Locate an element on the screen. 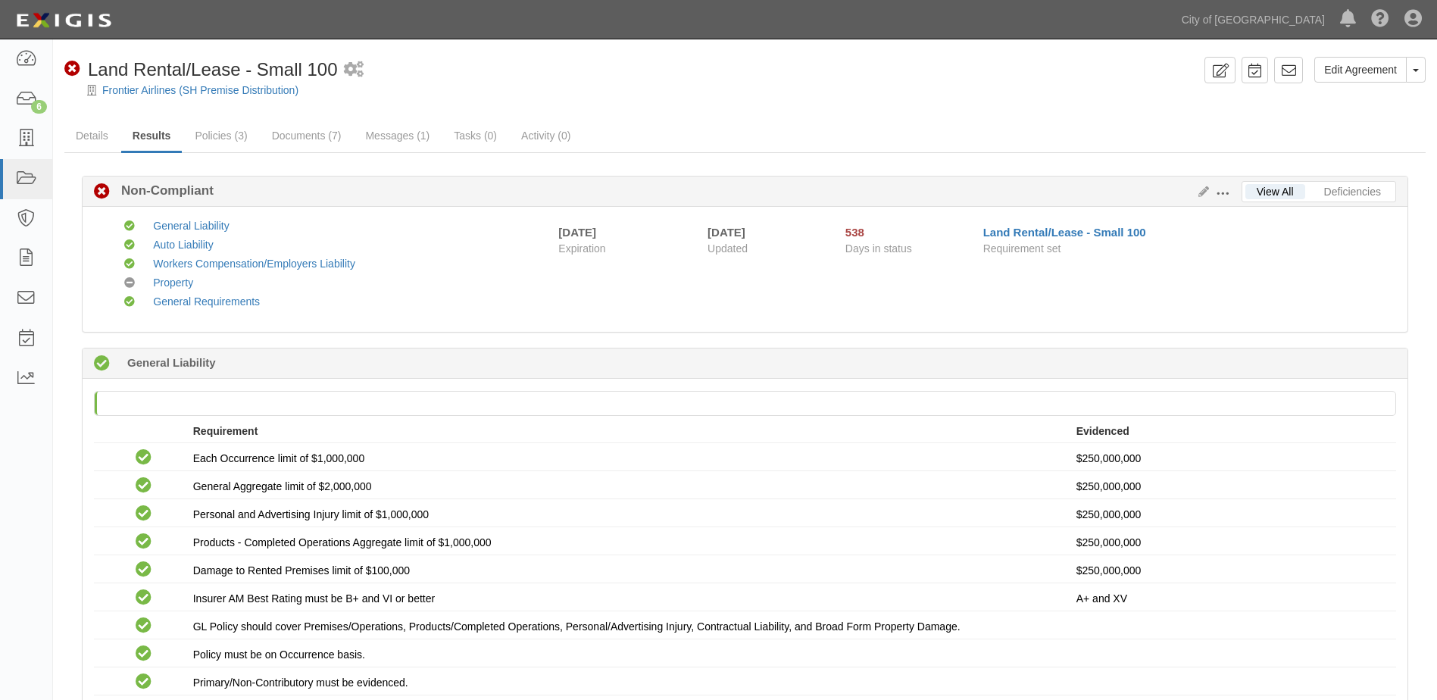  strong: Evidenced is located at coordinates (1103, 431).